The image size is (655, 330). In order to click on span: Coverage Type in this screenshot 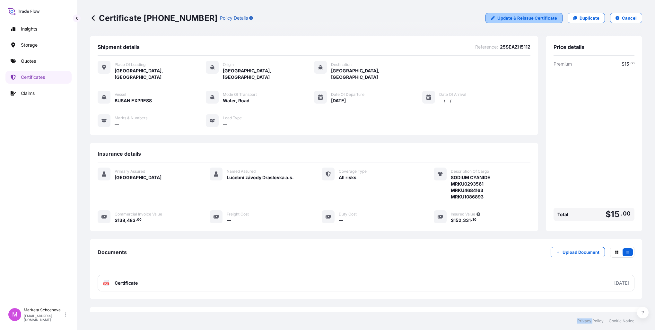, I will do `click(353, 171)`.